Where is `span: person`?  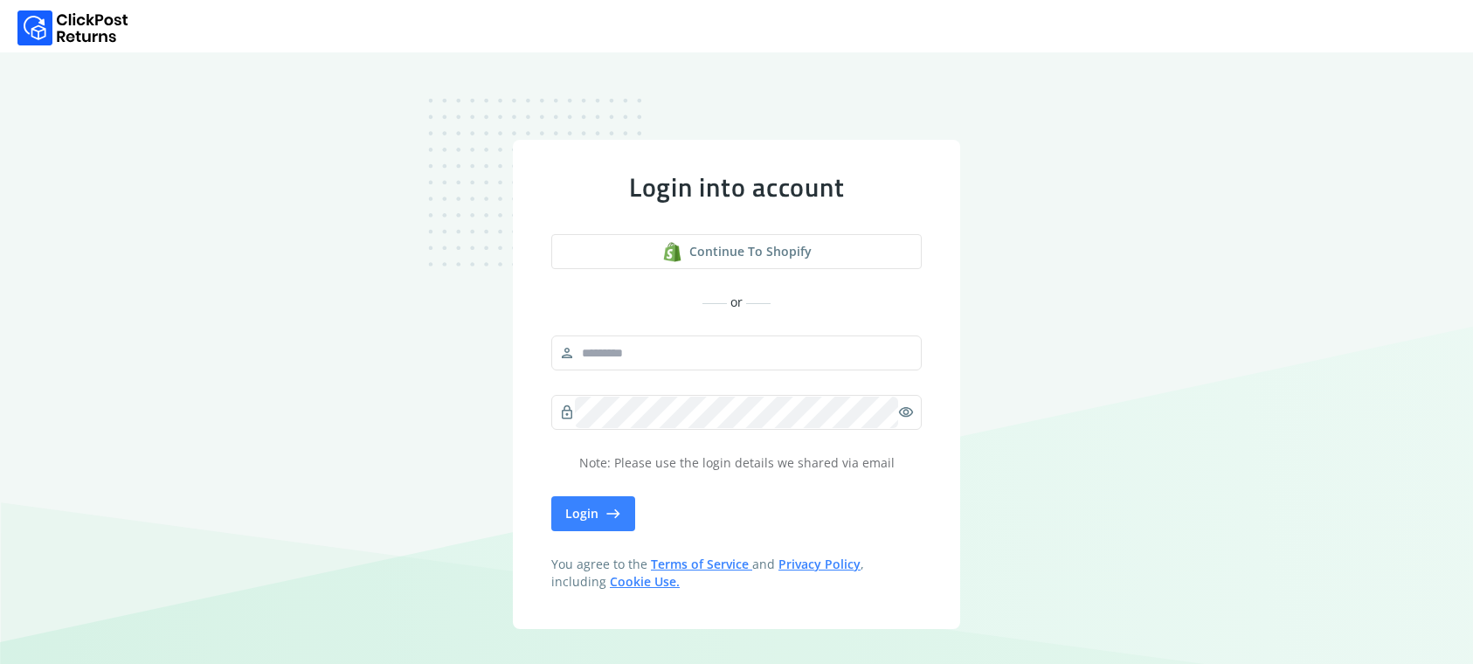
span: person is located at coordinates (567, 353).